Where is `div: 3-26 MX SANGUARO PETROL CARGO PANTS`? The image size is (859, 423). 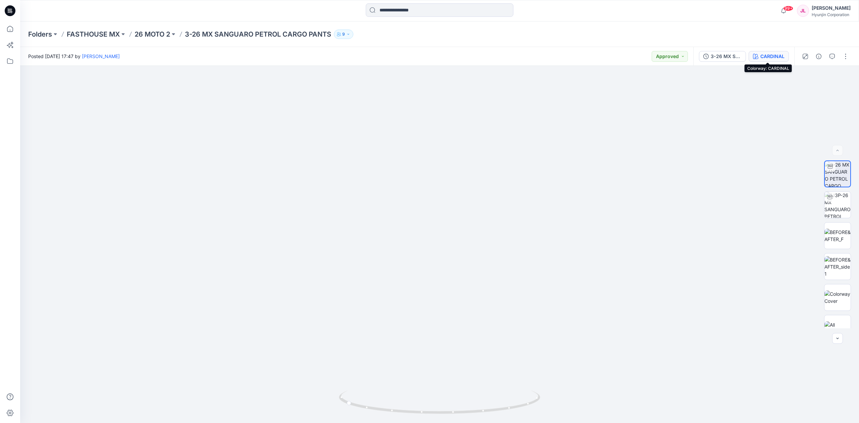 div: 3-26 MX SANGUARO PETROL CARGO PANTS is located at coordinates (726, 56).